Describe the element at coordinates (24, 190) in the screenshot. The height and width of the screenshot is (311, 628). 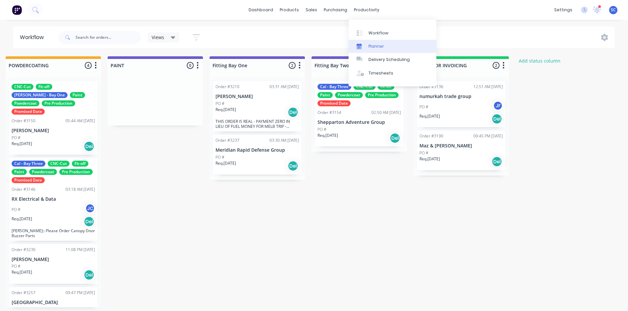
I see `div: Order #3146` at that location.